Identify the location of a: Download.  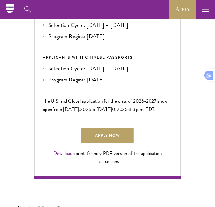
(63, 153).